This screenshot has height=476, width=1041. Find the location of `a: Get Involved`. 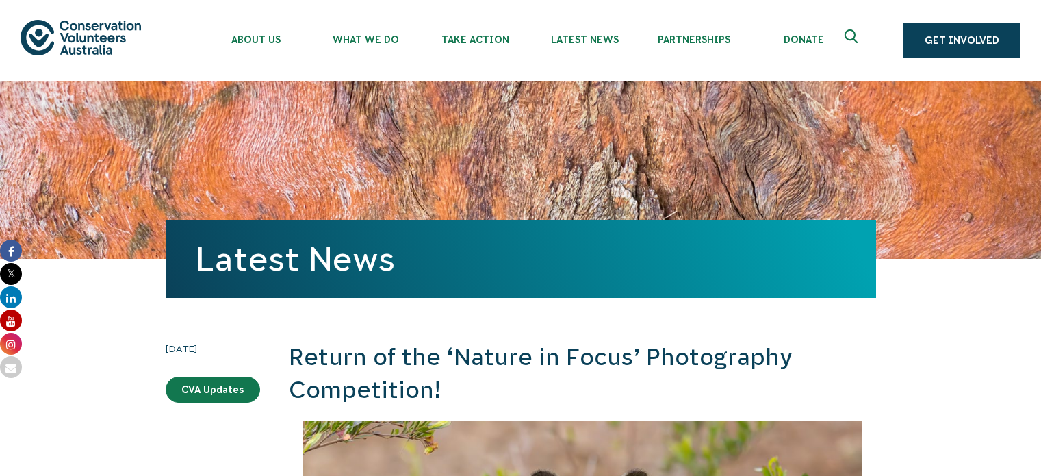

a: Get Involved is located at coordinates (962, 40).